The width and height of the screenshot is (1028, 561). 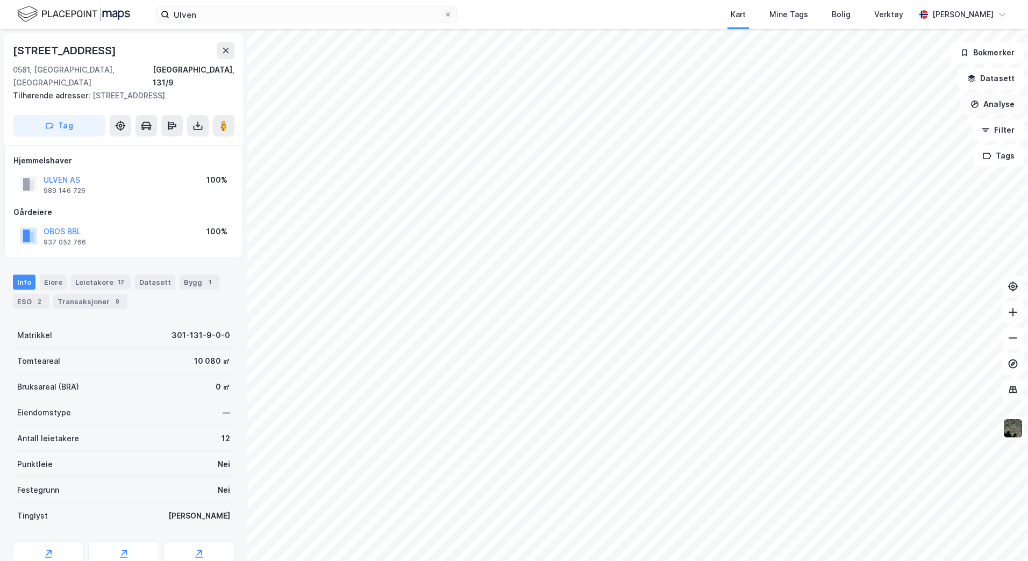 I want to click on div: 937 052 766, so click(x=65, y=243).